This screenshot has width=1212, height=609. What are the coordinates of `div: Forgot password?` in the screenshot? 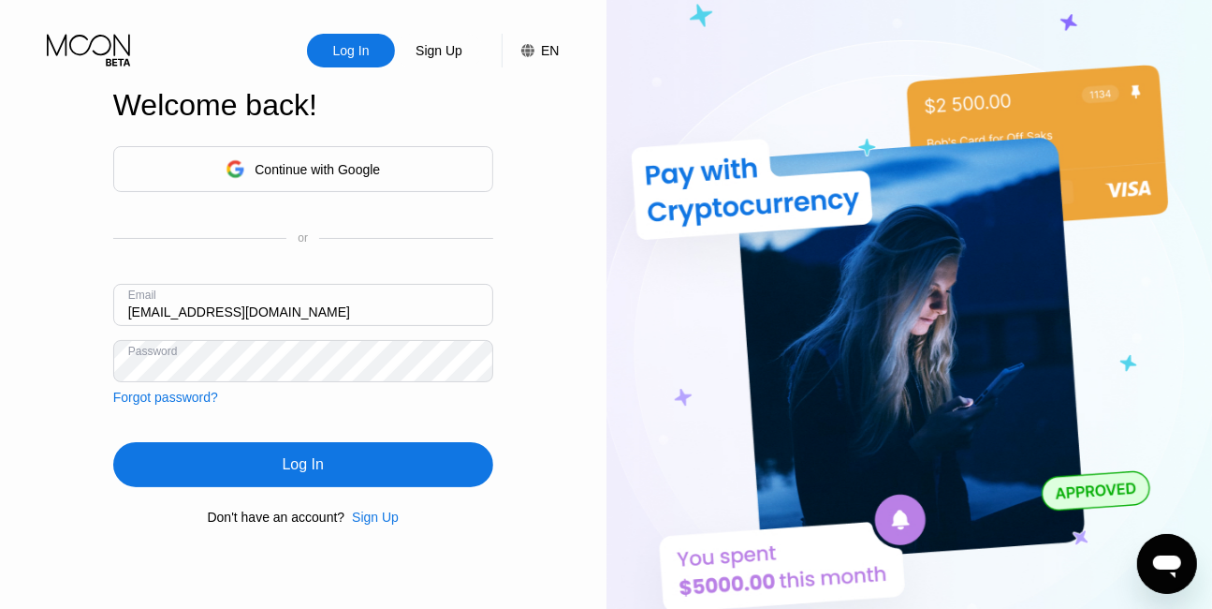 It's located at (166, 397).